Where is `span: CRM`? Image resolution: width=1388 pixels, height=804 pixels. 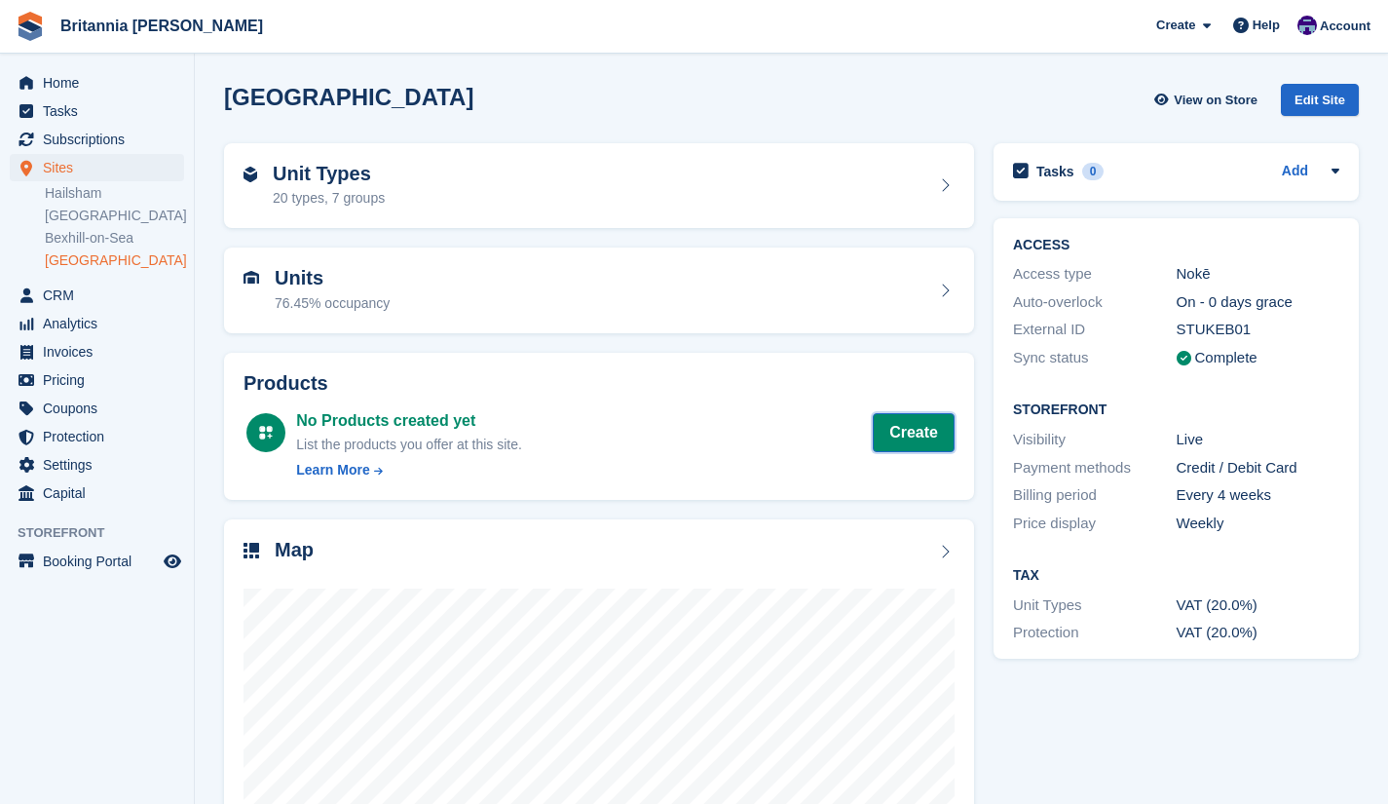 span: CRM is located at coordinates (101, 295).